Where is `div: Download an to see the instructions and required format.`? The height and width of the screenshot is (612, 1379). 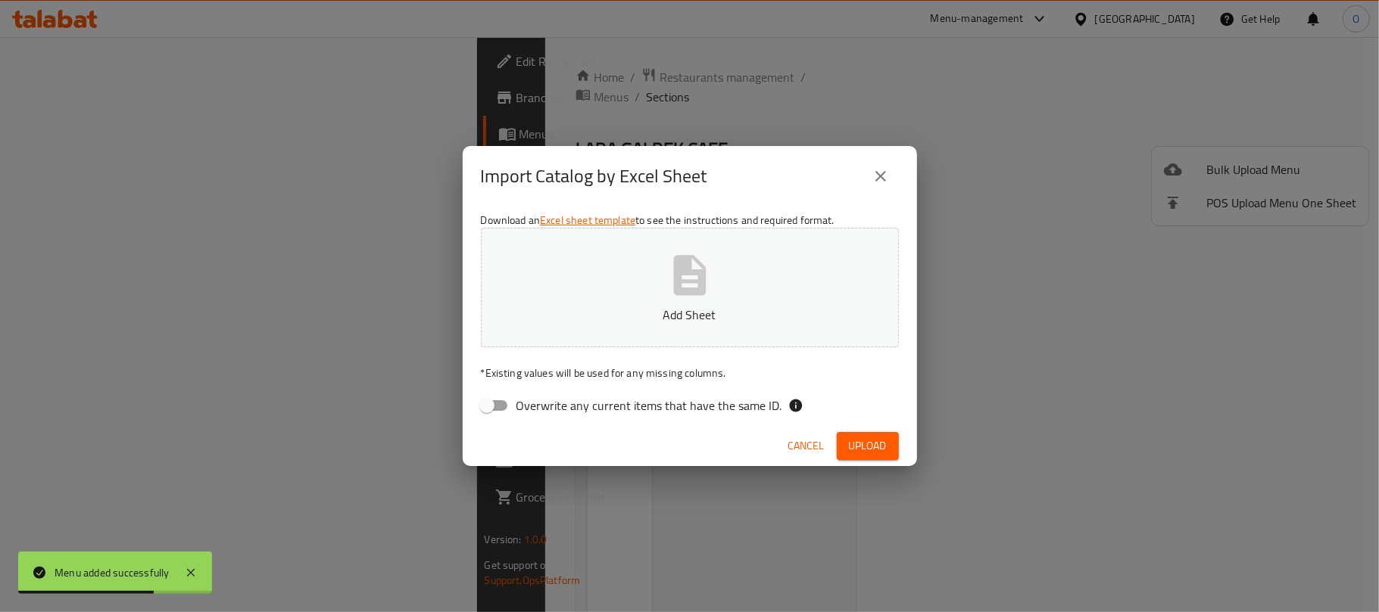
div: Download an to see the instructions and required format. is located at coordinates (690, 316).